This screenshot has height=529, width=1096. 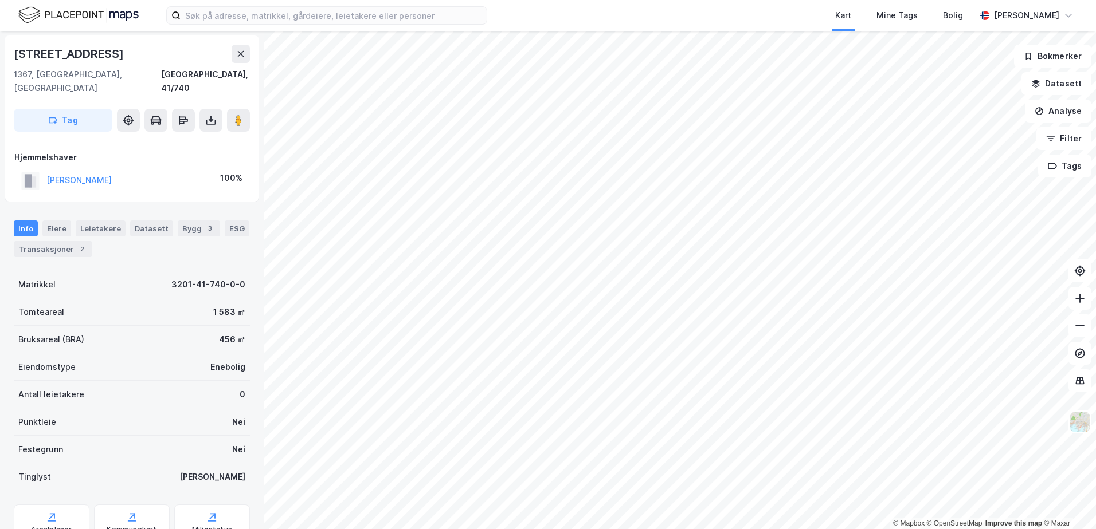 I want to click on div: Eiendomstype, so click(x=47, y=367).